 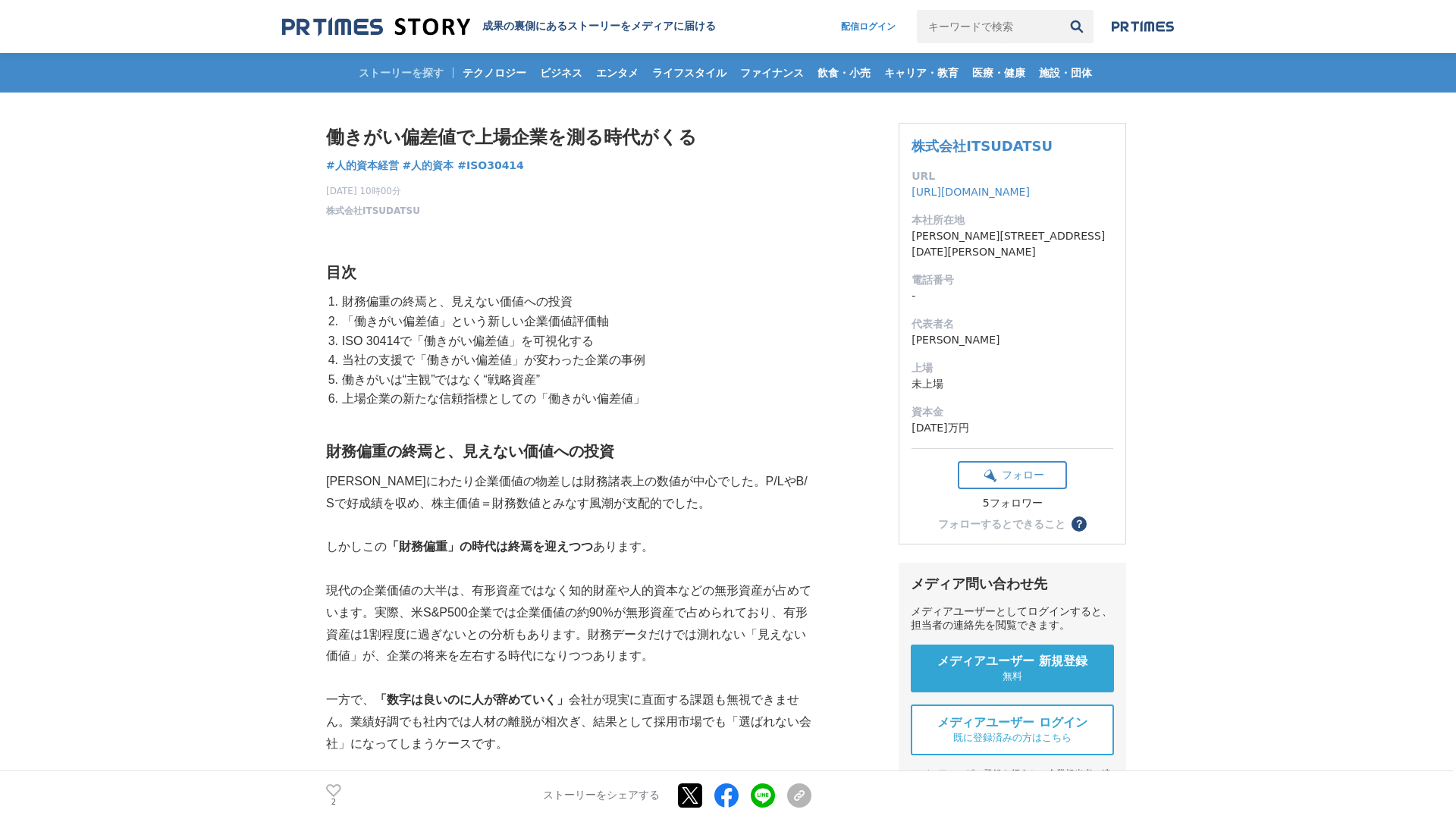 What do you see at coordinates (490, 546) in the screenshot?
I see `strong: 「財務偏重」の時代は終焉を迎えつつ` at bounding box center [490, 546].